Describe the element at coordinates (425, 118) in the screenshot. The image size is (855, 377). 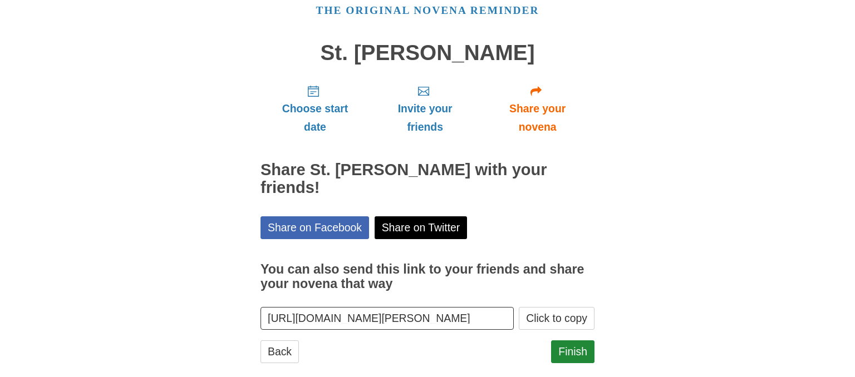
I see `span: Invite your friends` at that location.